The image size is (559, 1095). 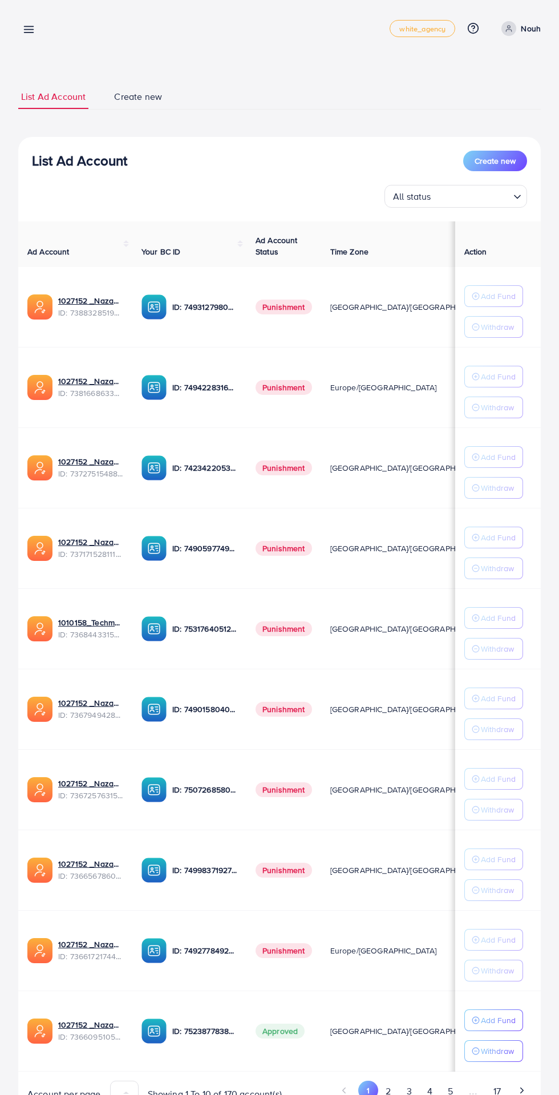 What do you see at coordinates (456, 196) in the screenshot?
I see `div: Search for option` at bounding box center [456, 196].